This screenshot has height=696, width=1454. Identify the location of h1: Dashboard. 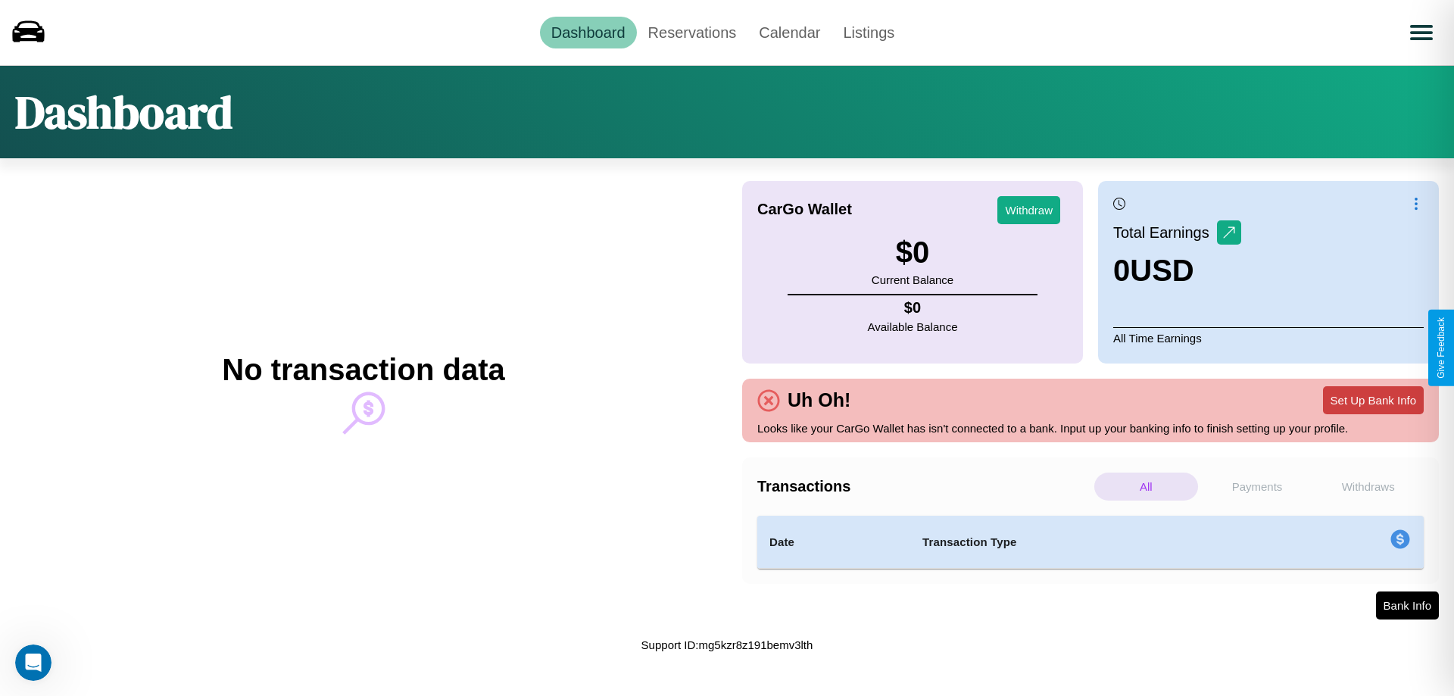
(123, 112).